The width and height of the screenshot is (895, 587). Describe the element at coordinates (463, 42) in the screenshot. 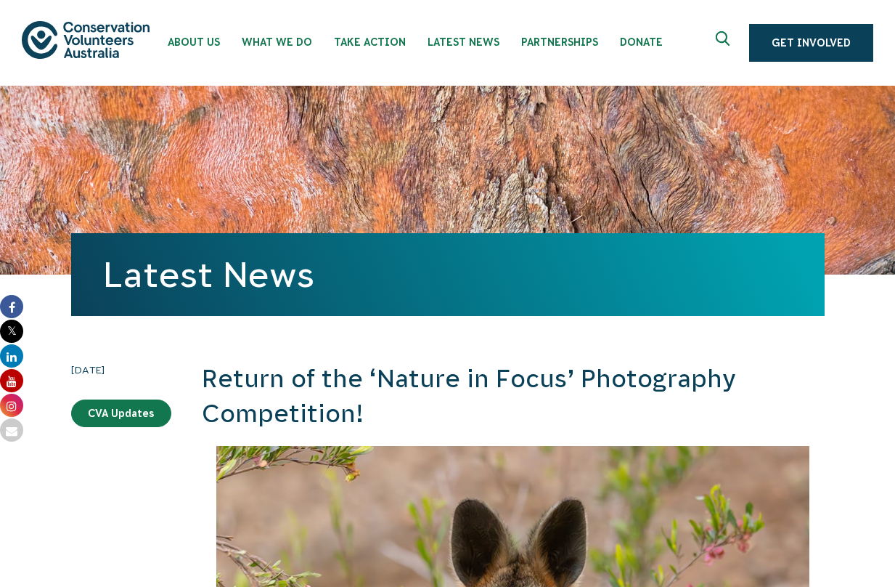

I see `span: Latest News` at that location.